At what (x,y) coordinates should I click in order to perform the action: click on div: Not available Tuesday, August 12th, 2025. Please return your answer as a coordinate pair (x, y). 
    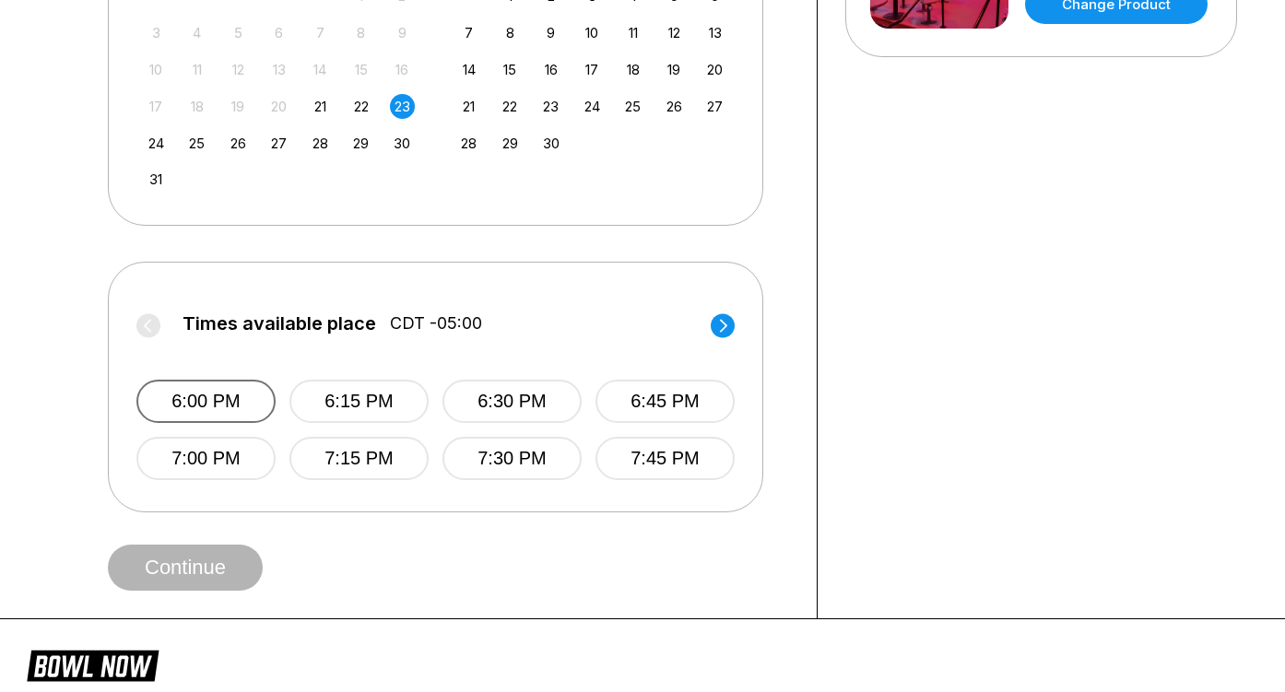
    Looking at the image, I should click on (238, 69).